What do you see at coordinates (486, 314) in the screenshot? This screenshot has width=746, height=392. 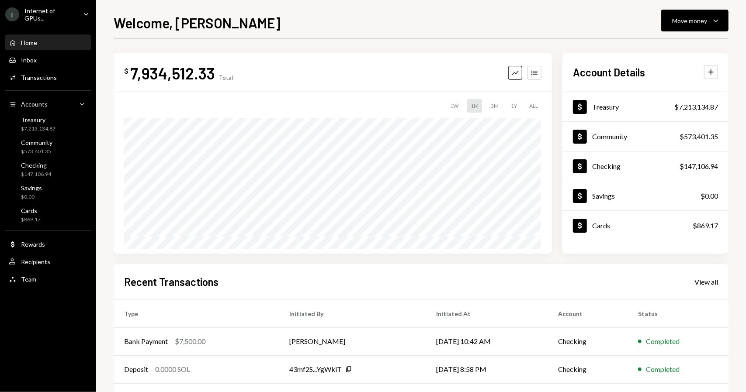 I see `th: Initiated At` at bounding box center [486, 314].